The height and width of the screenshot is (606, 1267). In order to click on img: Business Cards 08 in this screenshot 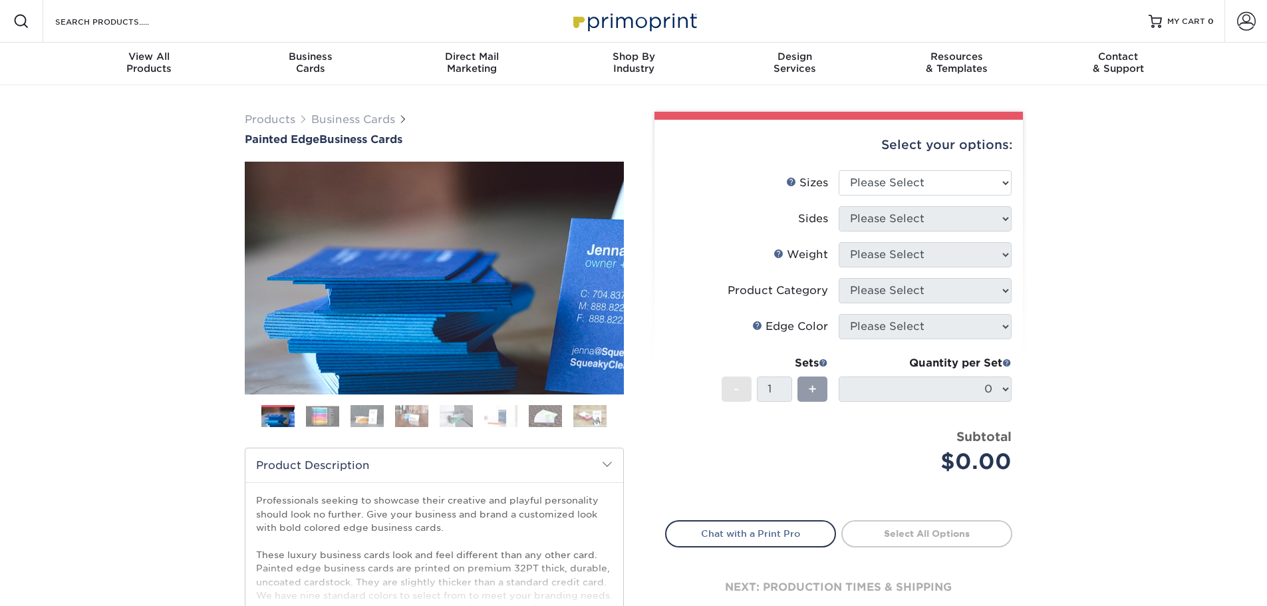, I will do `click(590, 416)`.